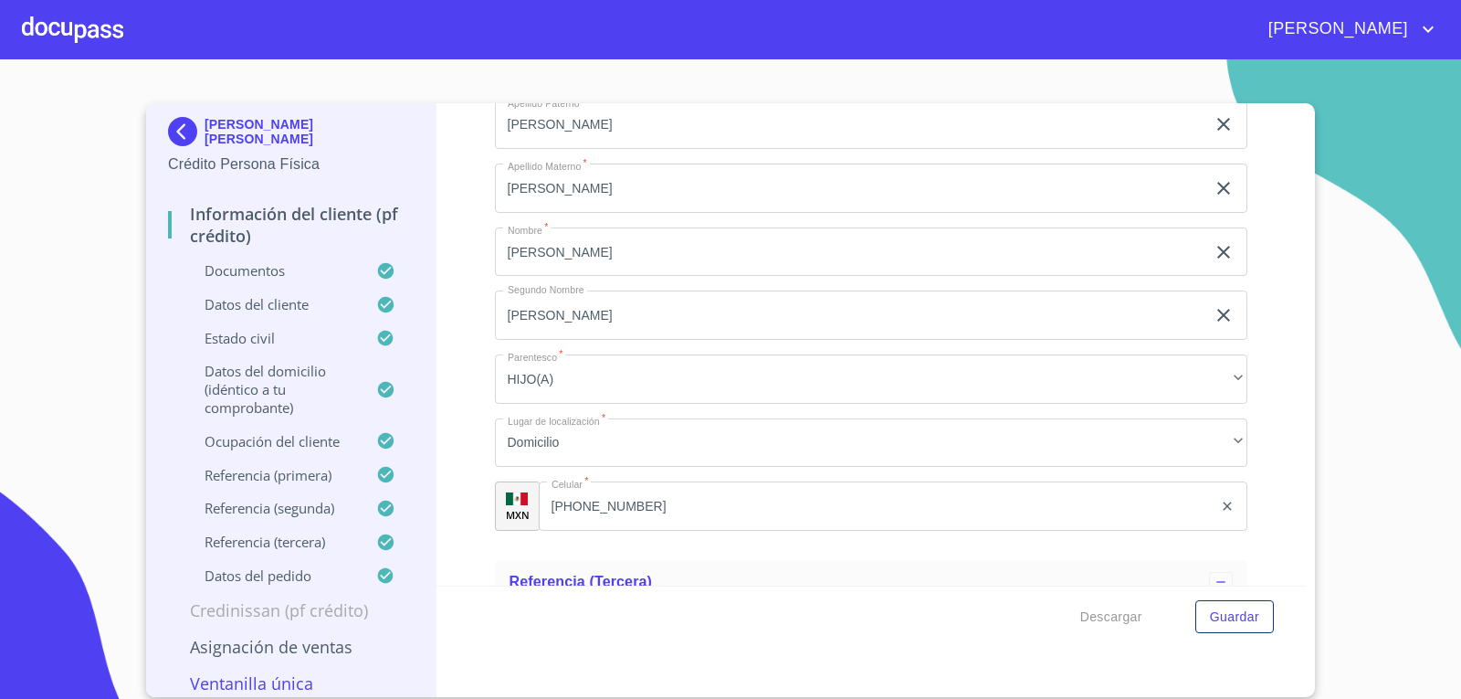 Image resolution: width=1461 pixels, height=699 pixels. I want to click on p: Ocupación del Cliente, so click(272, 441).